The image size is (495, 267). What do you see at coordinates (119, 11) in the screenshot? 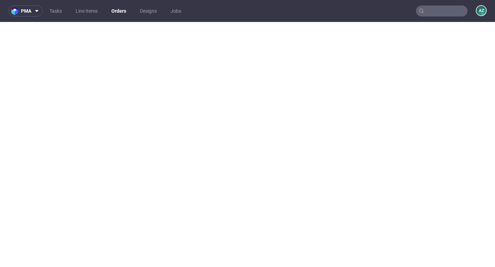
I see `a: Orders` at bounding box center [119, 11].